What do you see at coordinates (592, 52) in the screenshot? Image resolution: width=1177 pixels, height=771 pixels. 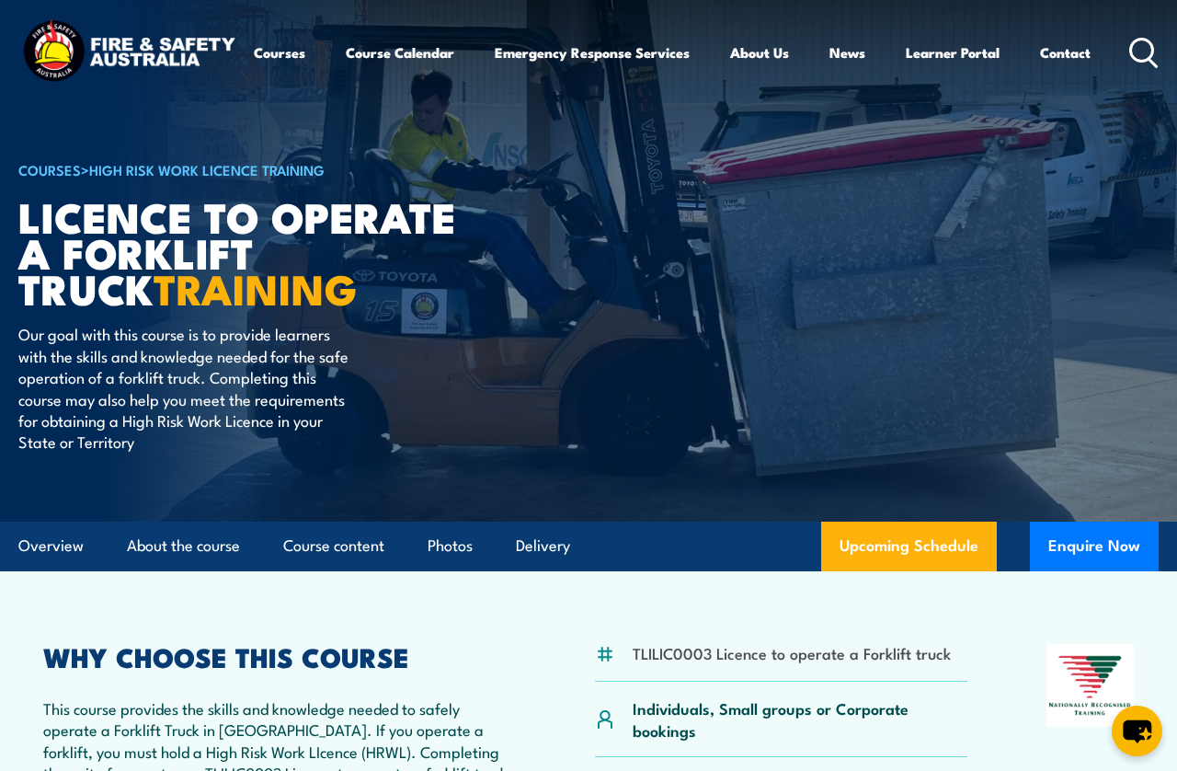 I see `a: Emergency Response Services` at bounding box center [592, 52].